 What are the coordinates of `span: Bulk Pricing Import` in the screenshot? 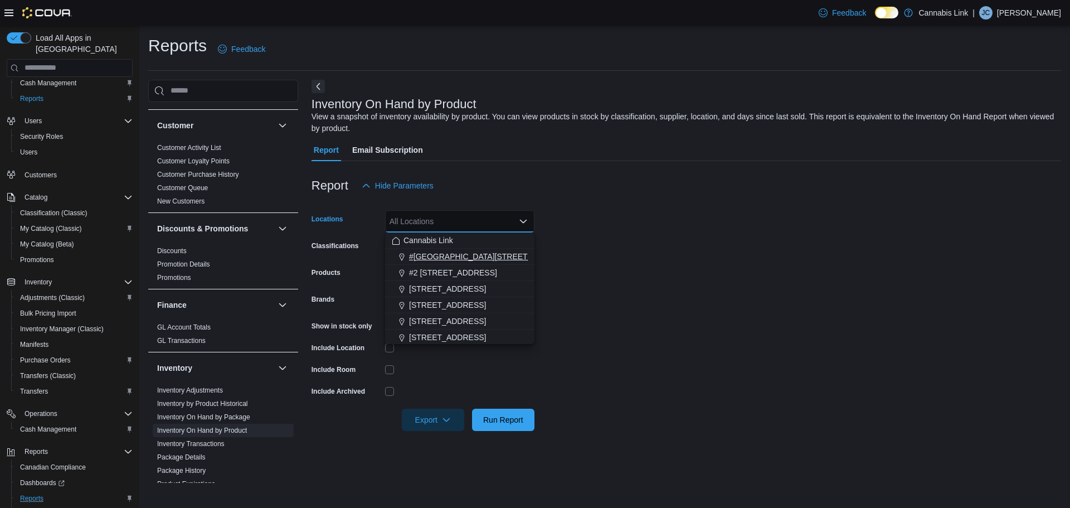 It's located at (48, 313).